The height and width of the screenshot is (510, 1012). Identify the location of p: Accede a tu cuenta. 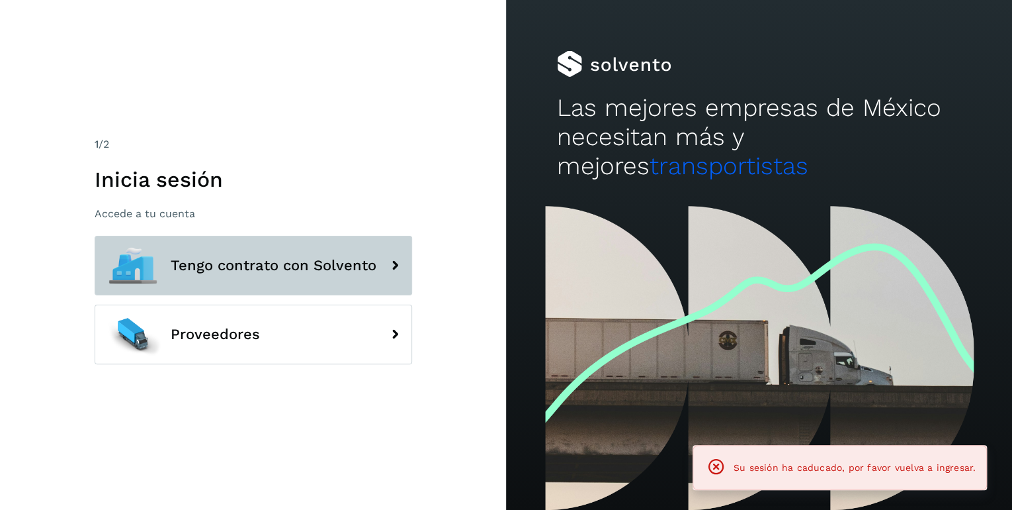
(253, 213).